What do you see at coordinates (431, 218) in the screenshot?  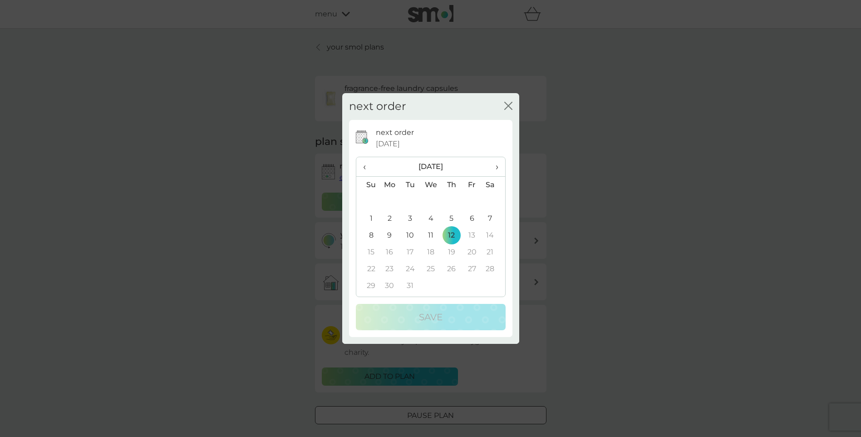 I see `td: 4` at bounding box center [431, 218].